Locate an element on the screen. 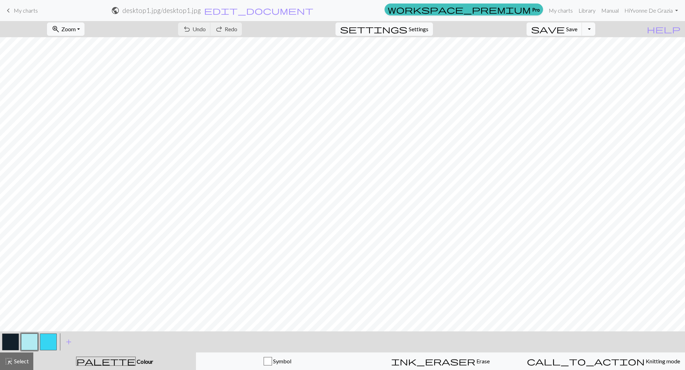 The height and width of the screenshot is (370, 685). button: Zoom is located at coordinates (66, 29).